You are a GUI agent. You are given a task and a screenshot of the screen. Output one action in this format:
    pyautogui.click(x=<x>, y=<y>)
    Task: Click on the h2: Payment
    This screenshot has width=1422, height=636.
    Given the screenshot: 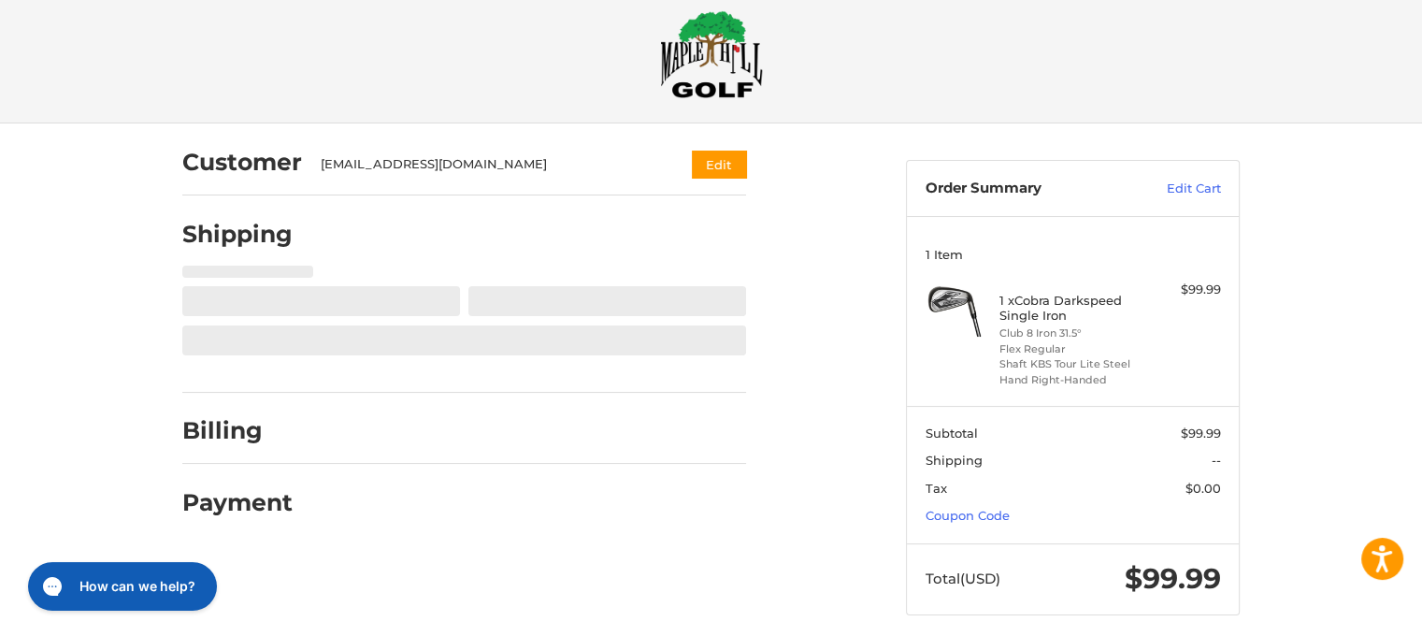 What is the action you would take?
    pyautogui.click(x=237, y=502)
    